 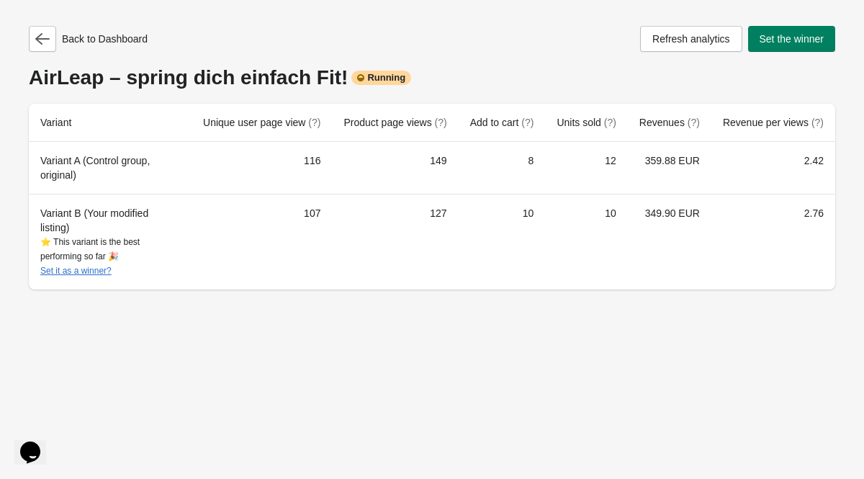 I want to click on td: 2.42, so click(x=774, y=168).